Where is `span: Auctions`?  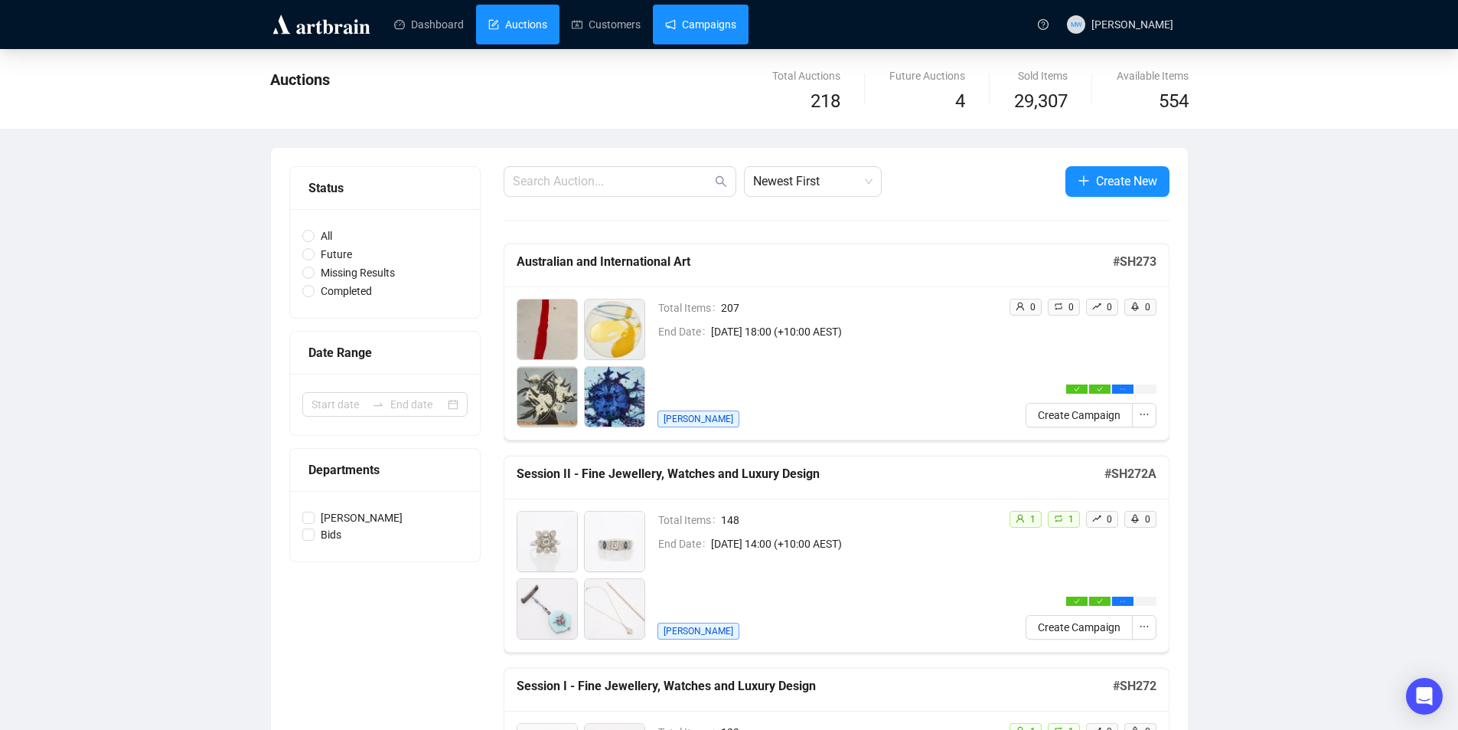
span: Auctions is located at coordinates (300, 80).